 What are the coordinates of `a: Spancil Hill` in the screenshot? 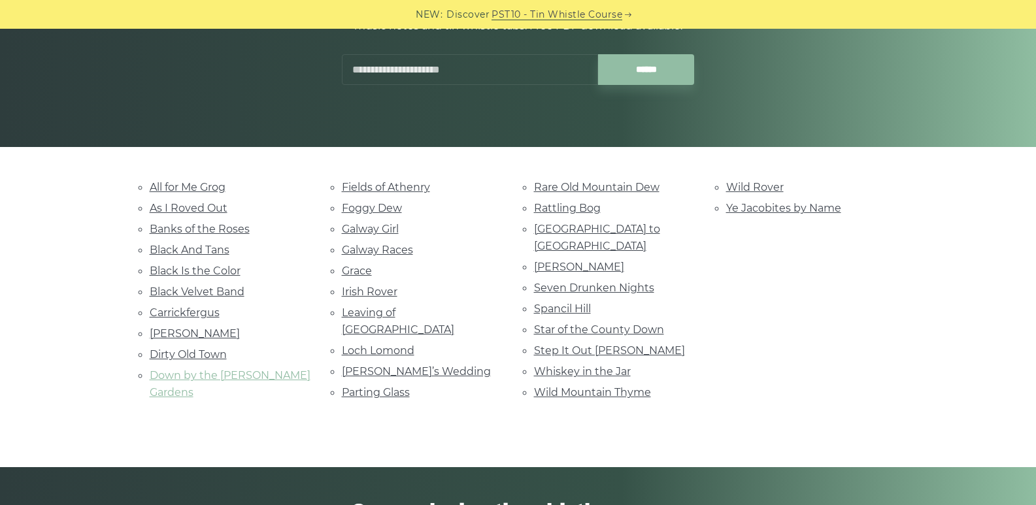 It's located at (562, 309).